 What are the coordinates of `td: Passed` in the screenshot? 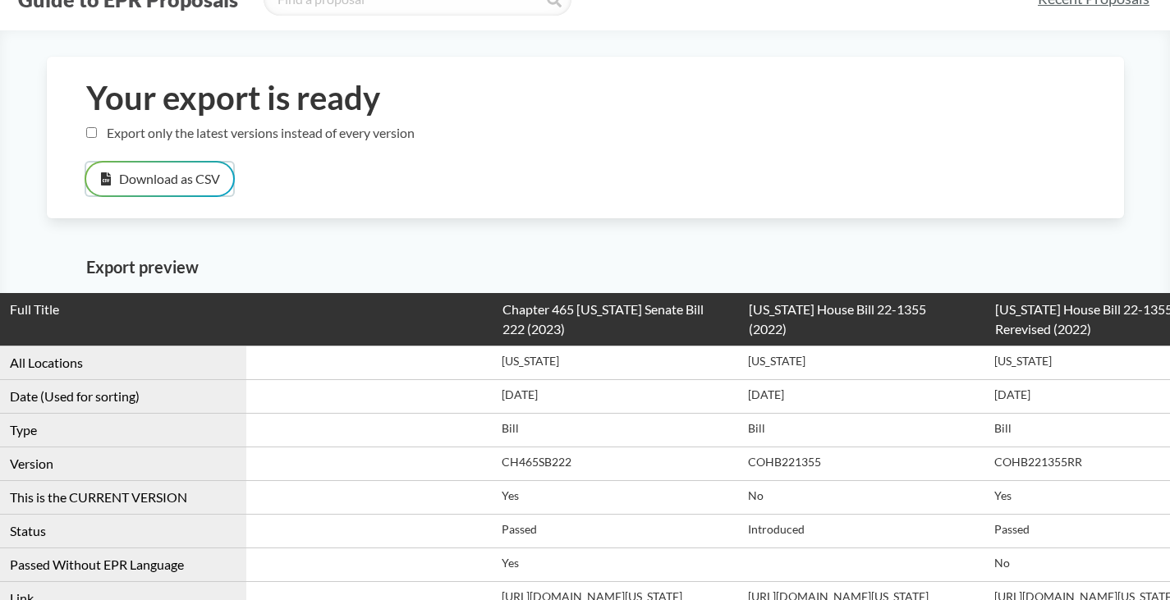 It's located at (616, 531).